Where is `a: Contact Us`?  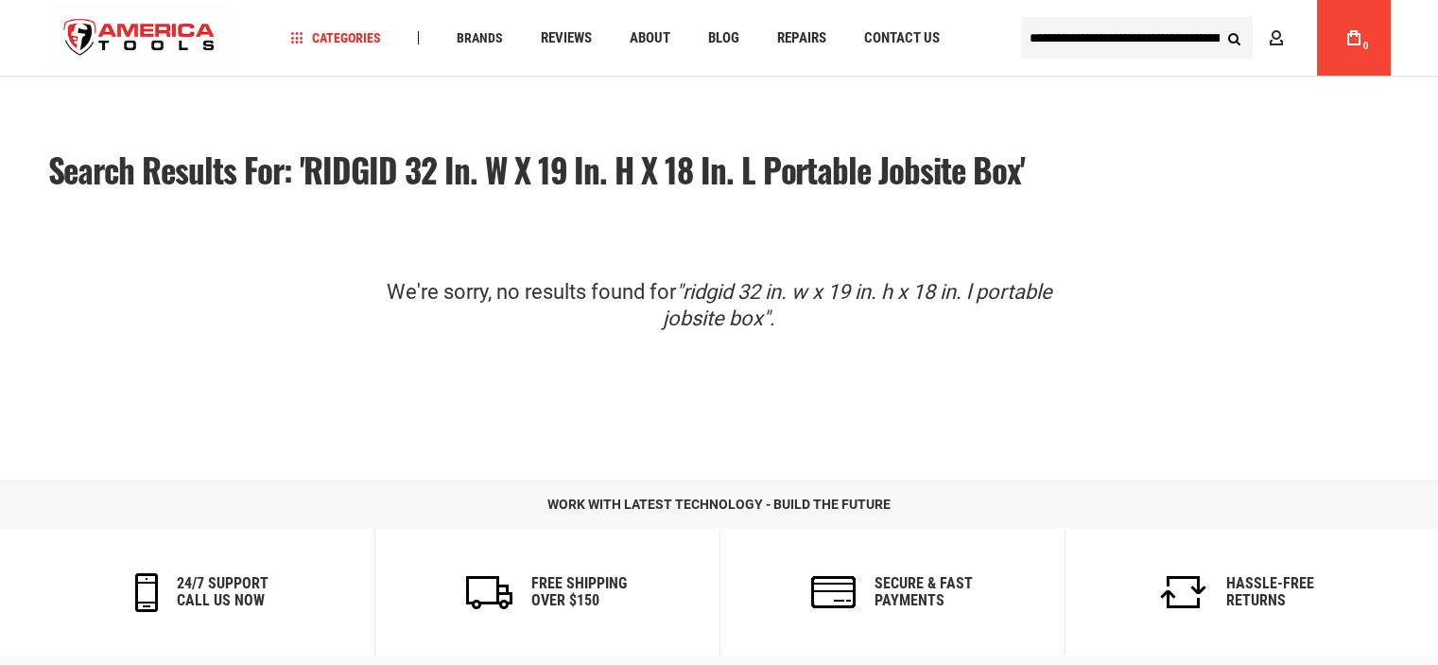
a: Contact Us is located at coordinates (902, 38).